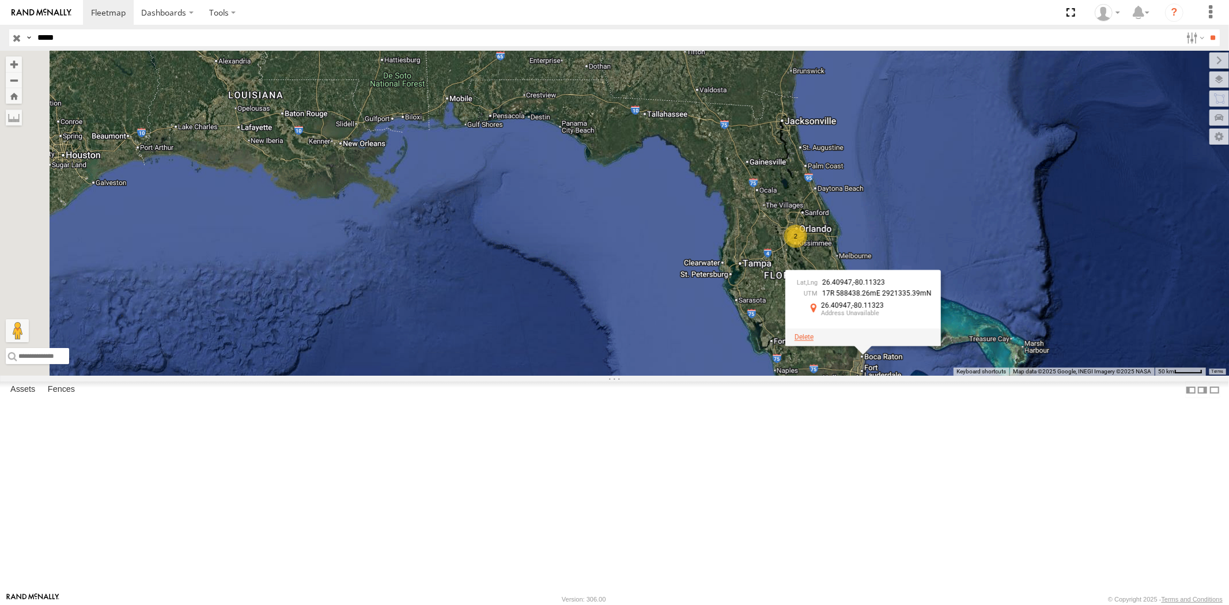 The image size is (1229, 605). Describe the element at coordinates (1180, 372) in the screenshot. I see `button: Map Scale: 50 km per 45 pixels` at that location.